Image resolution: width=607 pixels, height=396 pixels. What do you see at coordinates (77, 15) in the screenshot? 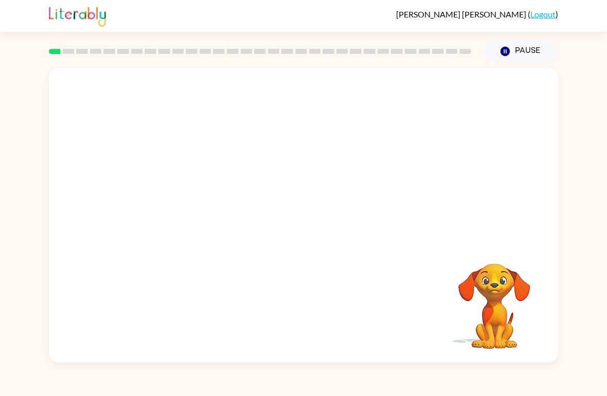
I see `img: Literably` at bounding box center [77, 15].